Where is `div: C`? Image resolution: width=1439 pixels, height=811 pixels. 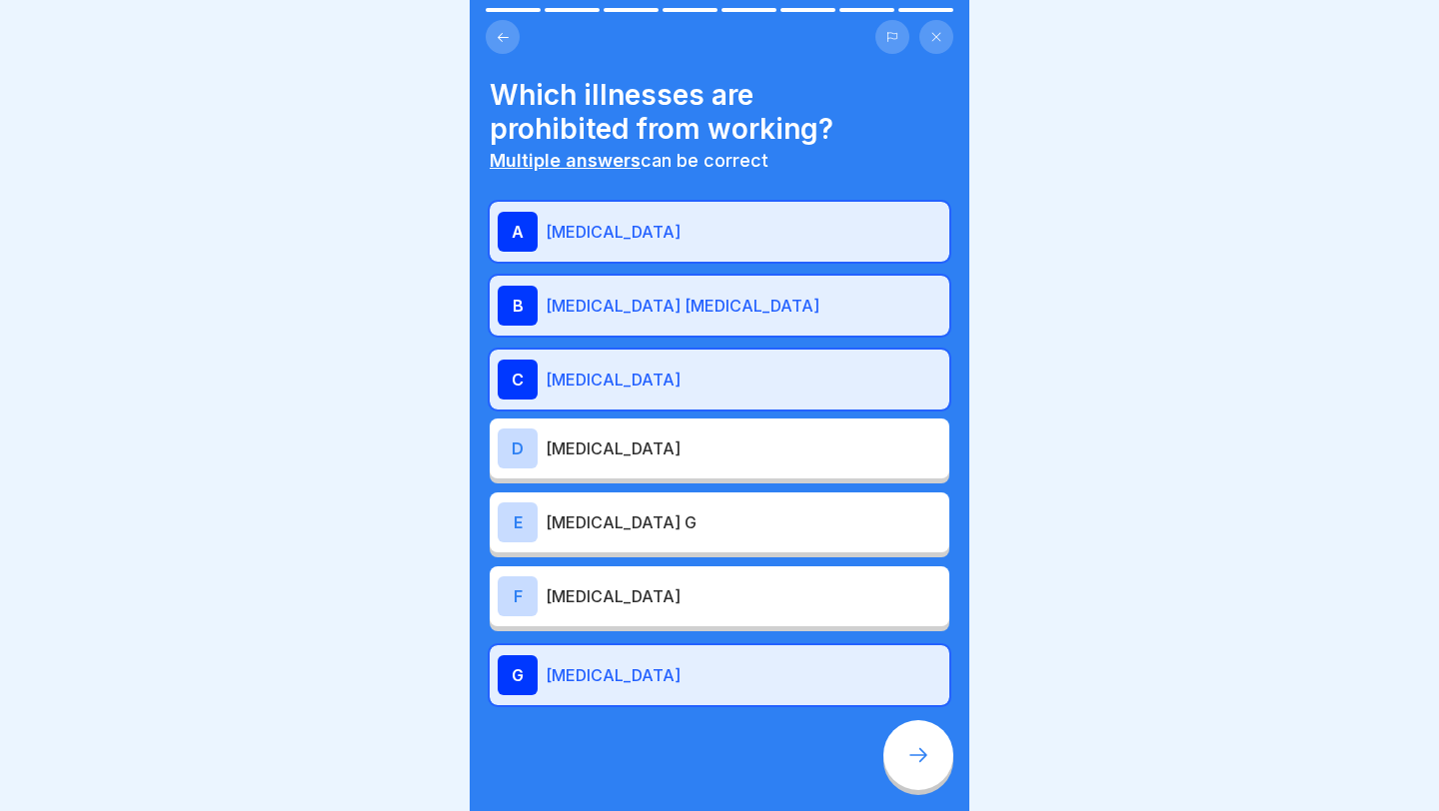
div: C is located at coordinates (518, 380).